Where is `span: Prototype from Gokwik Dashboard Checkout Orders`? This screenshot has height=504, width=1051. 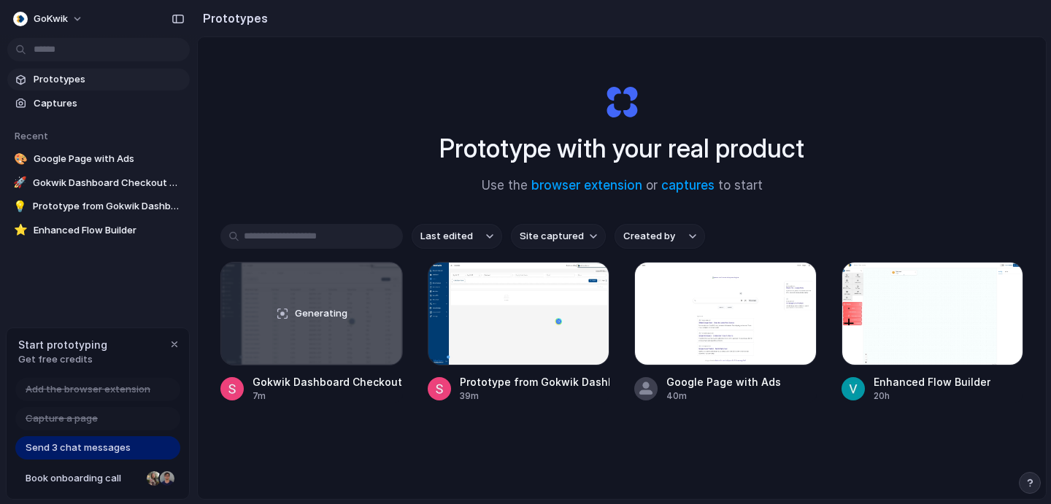 span: Prototype from Gokwik Dashboard Checkout Orders is located at coordinates (108, 206).